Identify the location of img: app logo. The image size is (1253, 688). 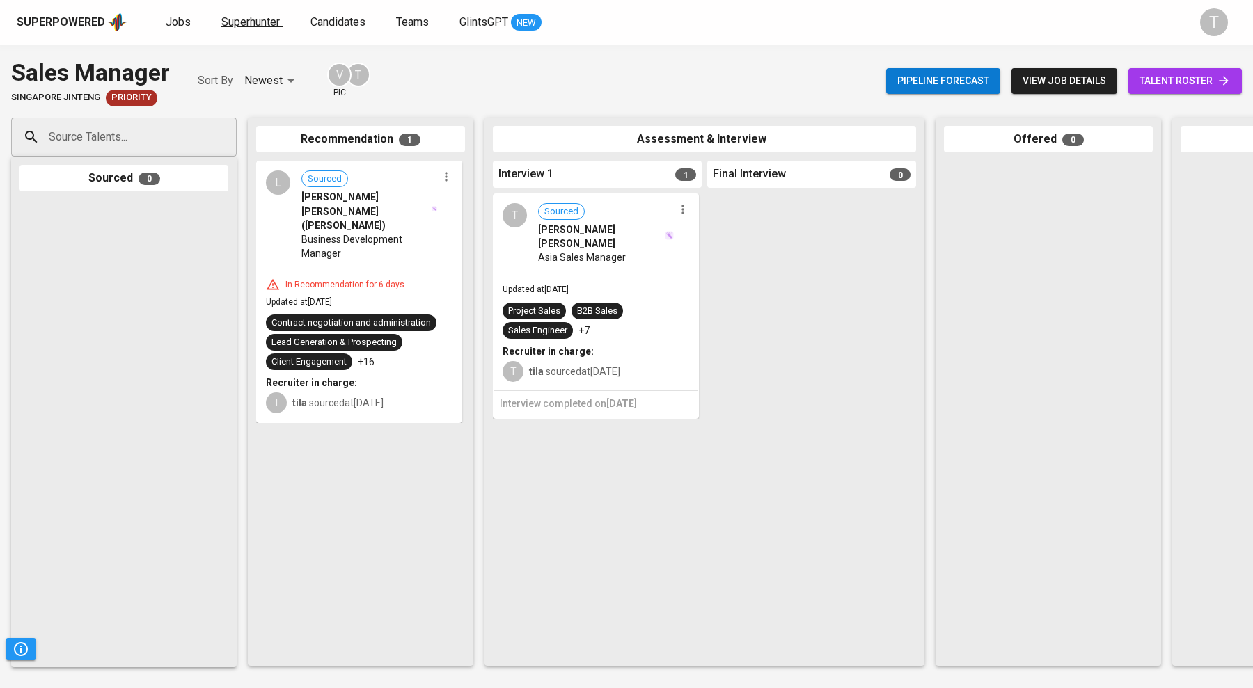
(117, 22).